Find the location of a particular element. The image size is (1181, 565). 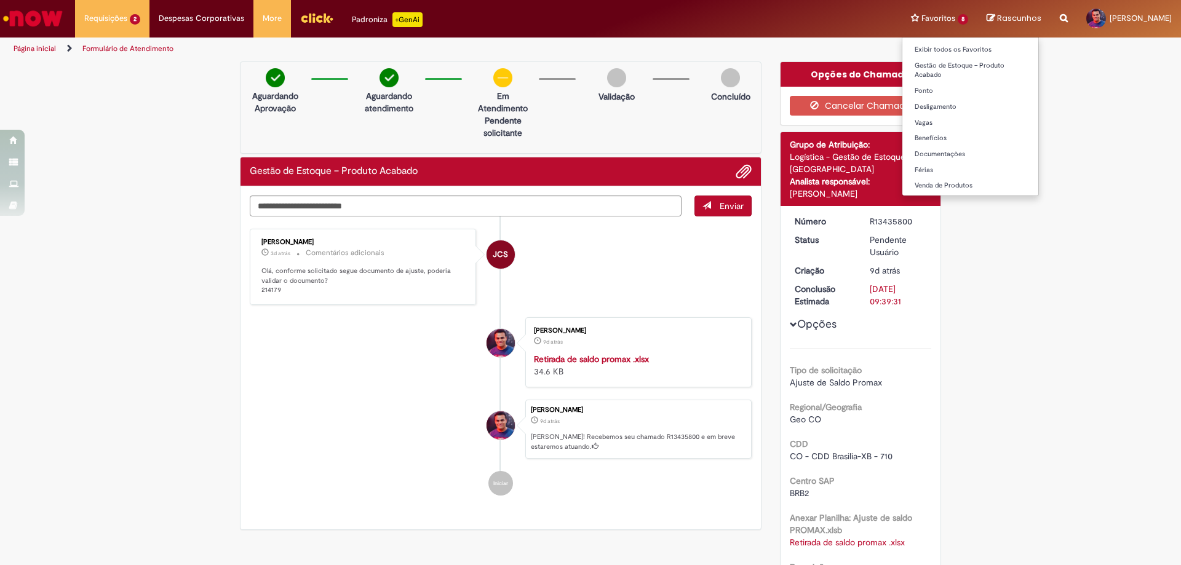

span: Requisições is located at coordinates (106, 18).